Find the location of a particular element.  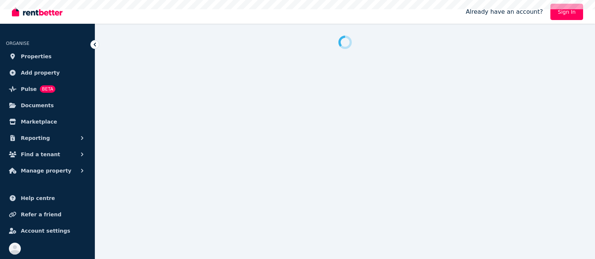

span: Refer a friend is located at coordinates (41, 215).